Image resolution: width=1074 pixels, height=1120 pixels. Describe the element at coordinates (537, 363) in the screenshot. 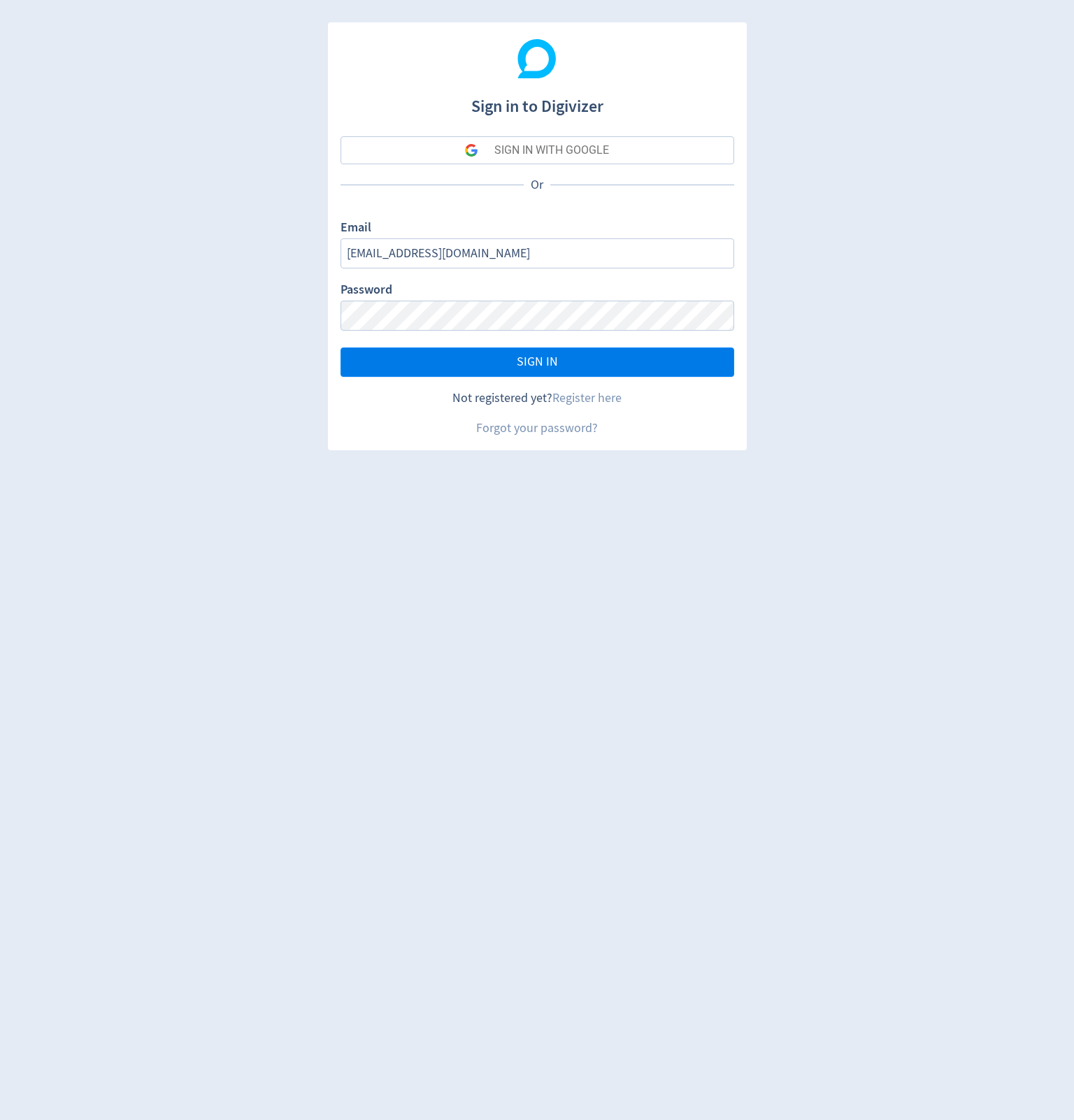

I see `button: SIGN IN` at that location.